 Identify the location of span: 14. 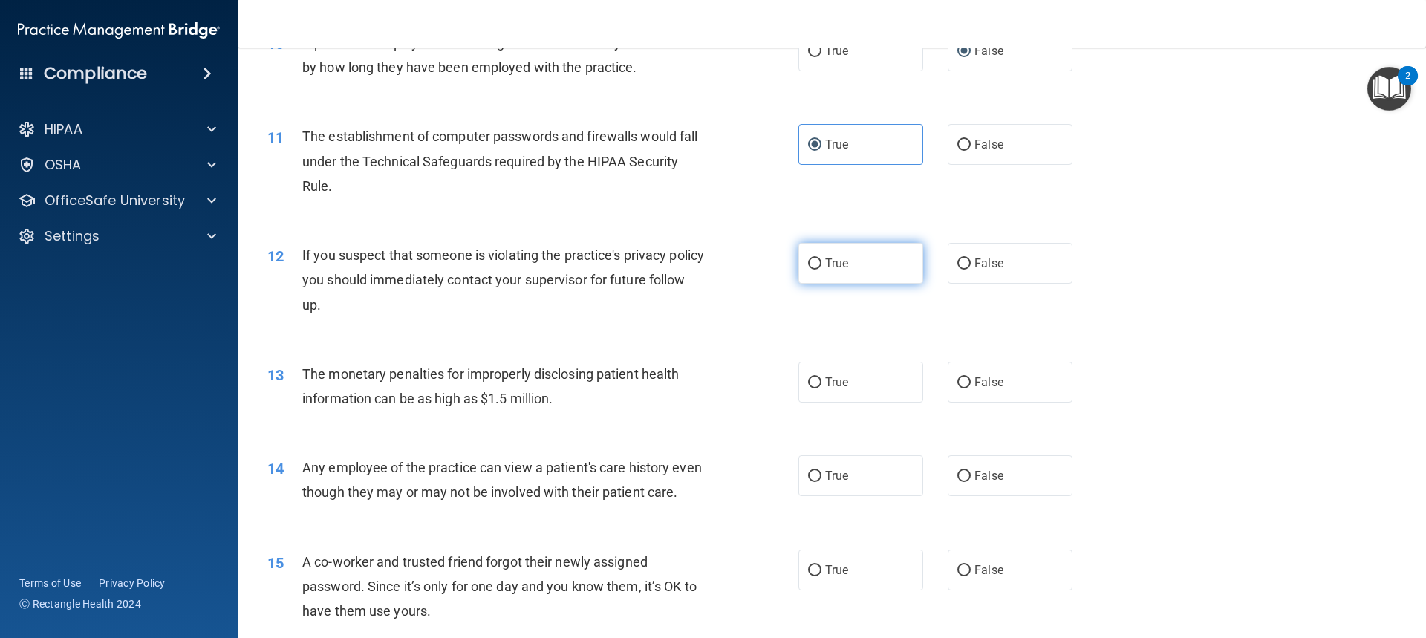
(276, 469).